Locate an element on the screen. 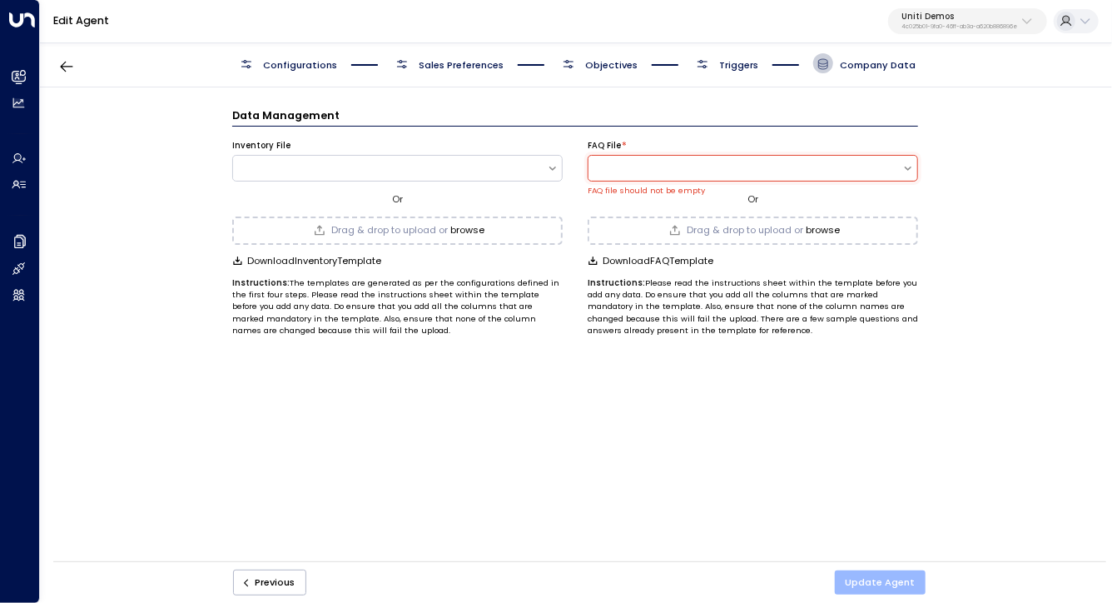 Image resolution: width=1112 pixels, height=603 pixels. span: FAQ file should not be empty is located at coordinates (646, 190).